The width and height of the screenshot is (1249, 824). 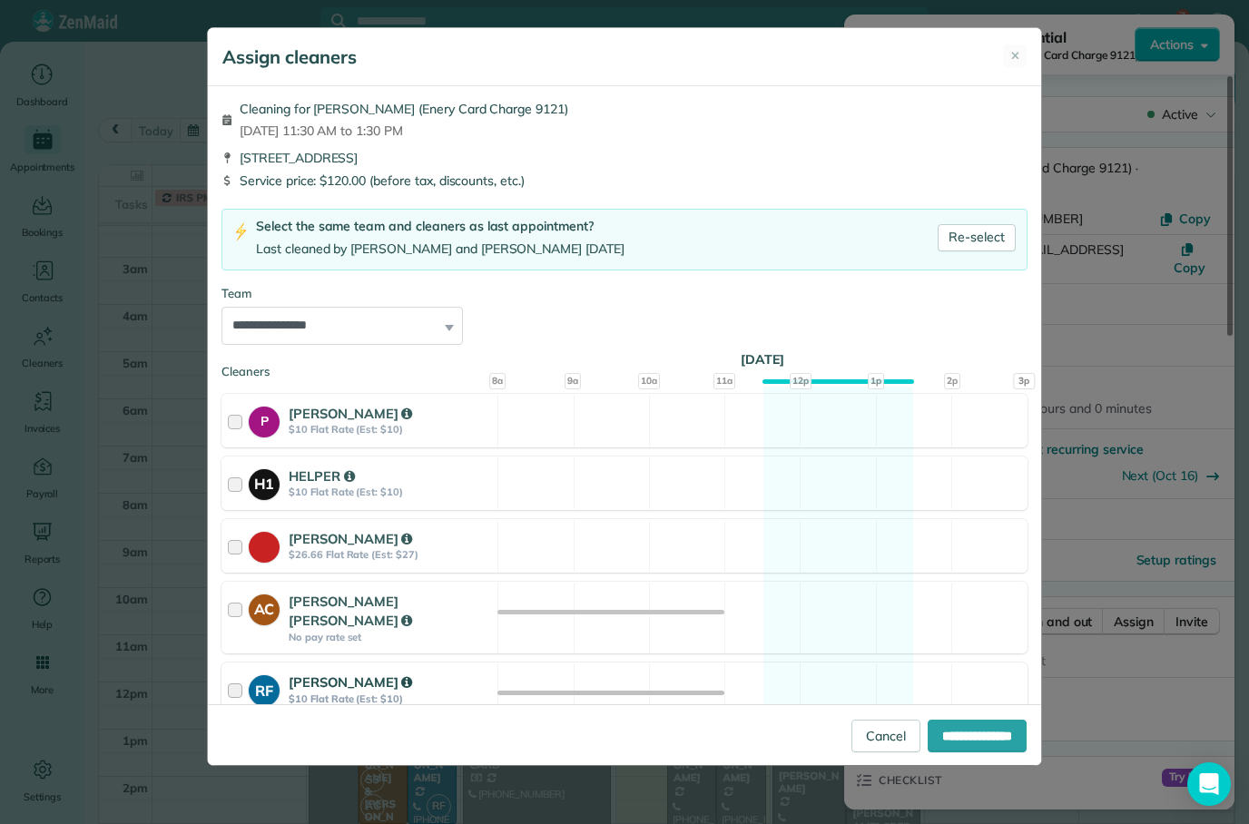 I want to click on strong: H1, so click(x=264, y=482).